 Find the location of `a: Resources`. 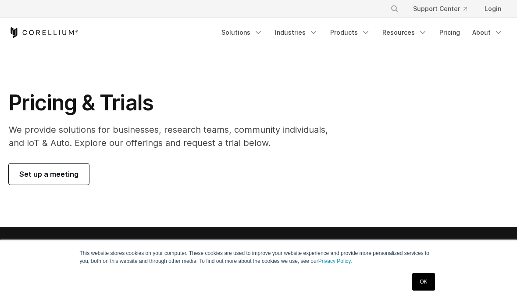

a: Resources is located at coordinates (405, 32).